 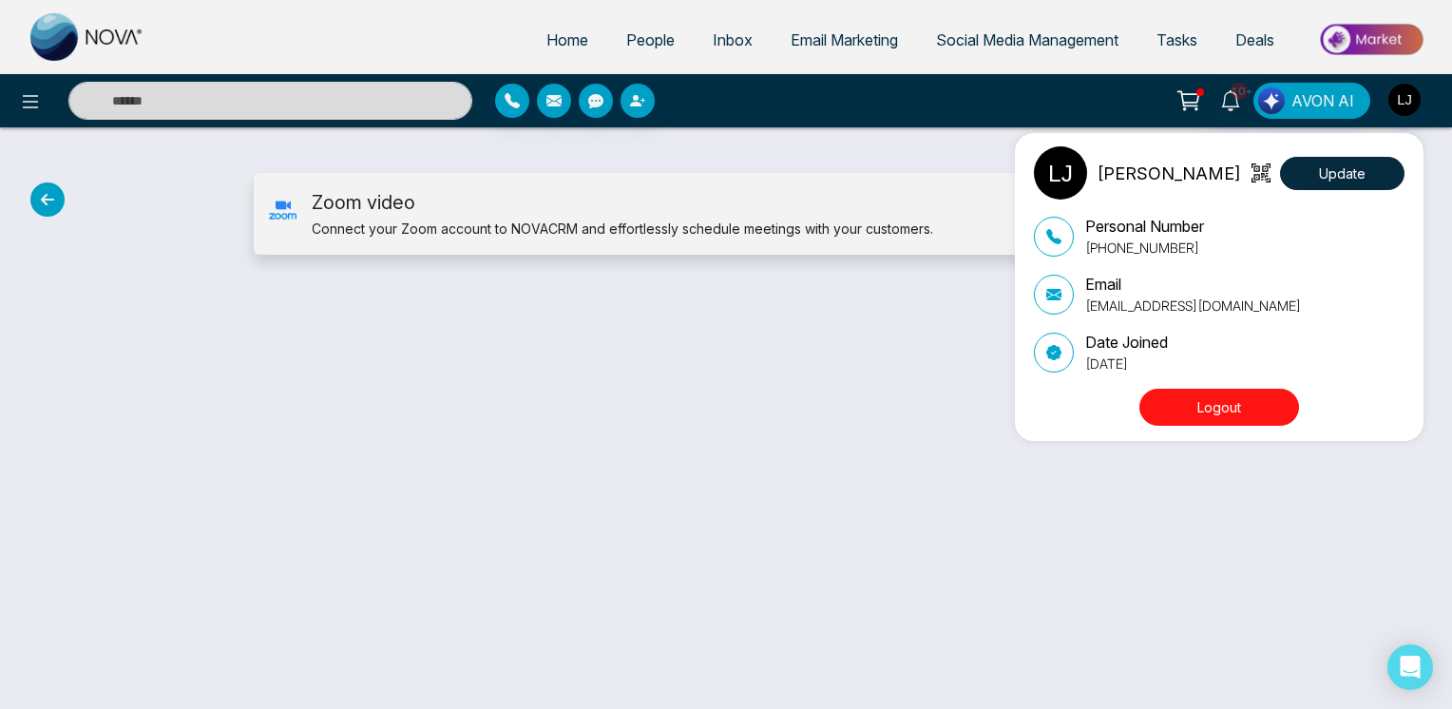 I want to click on button: Logout, so click(x=1219, y=407).